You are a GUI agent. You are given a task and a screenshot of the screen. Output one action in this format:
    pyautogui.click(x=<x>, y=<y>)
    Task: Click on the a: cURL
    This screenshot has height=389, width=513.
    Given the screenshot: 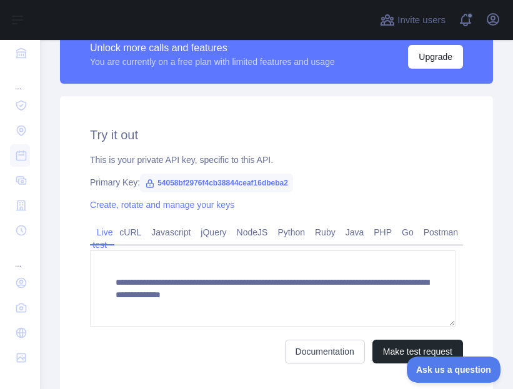 What is the action you would take?
    pyautogui.click(x=130, y=232)
    